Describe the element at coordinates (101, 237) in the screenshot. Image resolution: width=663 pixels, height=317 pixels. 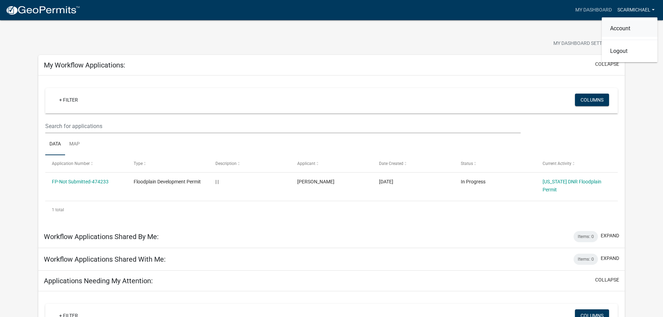
I see `h5: Workflow Applications Shared By Me:` at that location.